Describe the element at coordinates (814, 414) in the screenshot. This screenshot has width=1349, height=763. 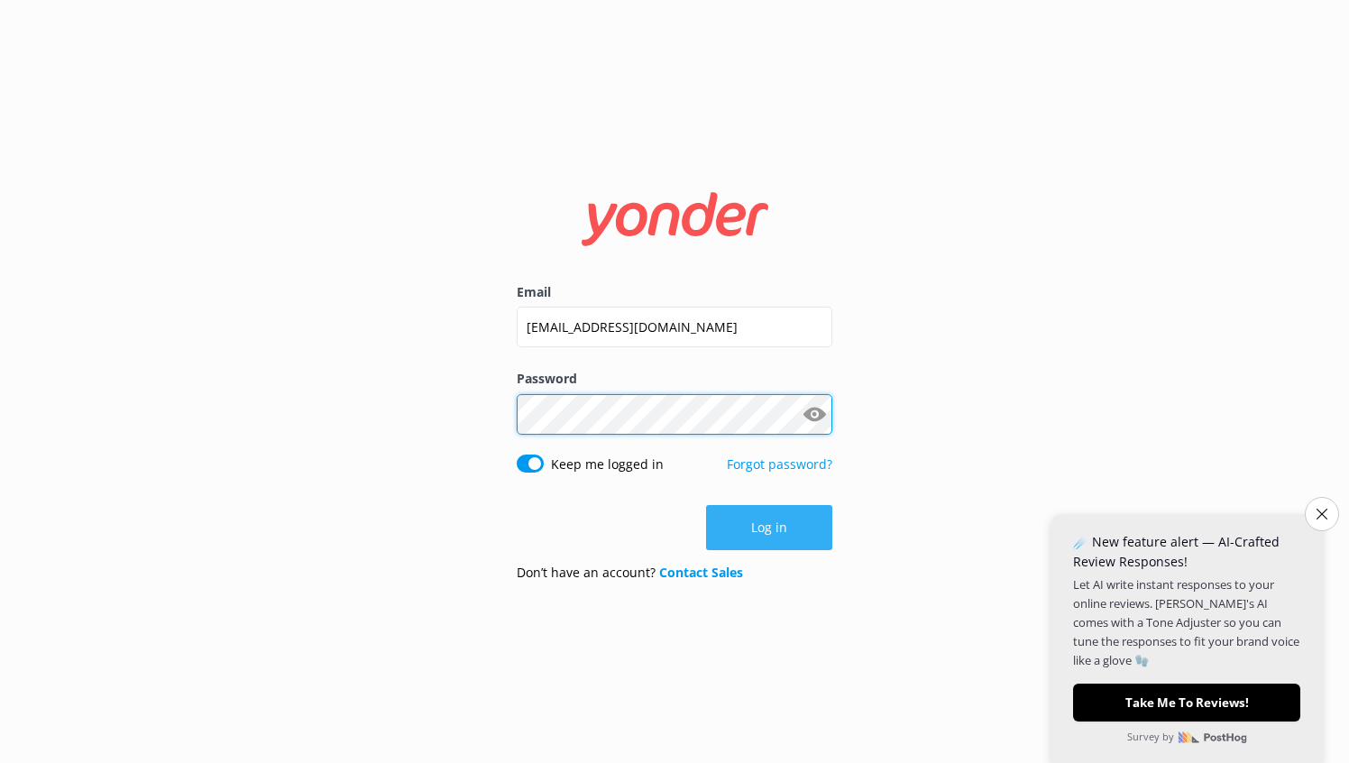
I see `button: Show password` at that location.